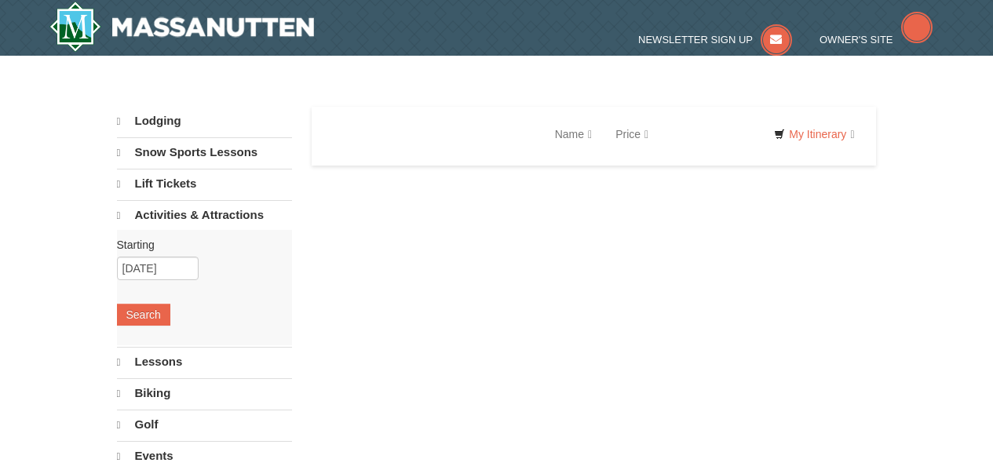  I want to click on a: Name, so click(573, 134).